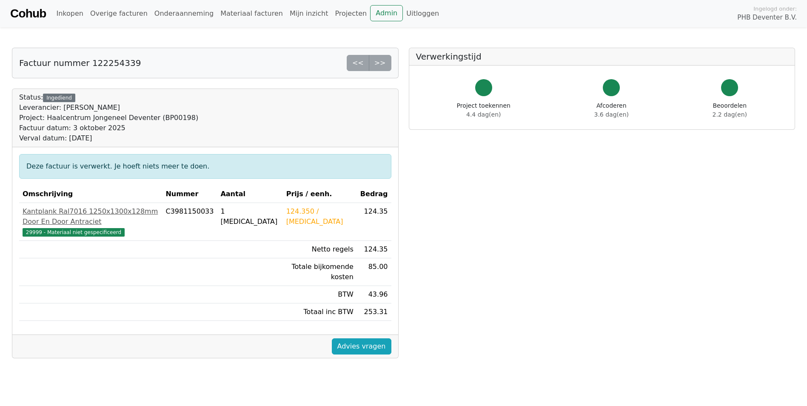 Image resolution: width=807 pixels, height=406 pixels. I want to click on h5: Verwerkingstijd, so click(602, 57).